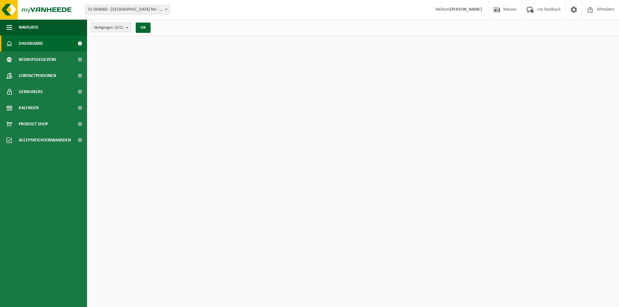 The width and height of the screenshot is (619, 307). I want to click on button: OK, so click(143, 28).